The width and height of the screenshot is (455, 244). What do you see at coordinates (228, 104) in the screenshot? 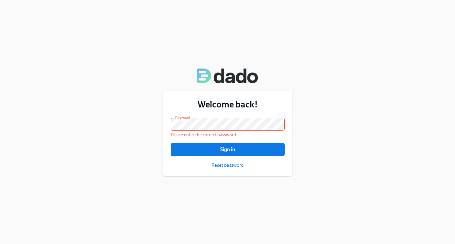
I see `h3: Welcome back!` at bounding box center [228, 104].